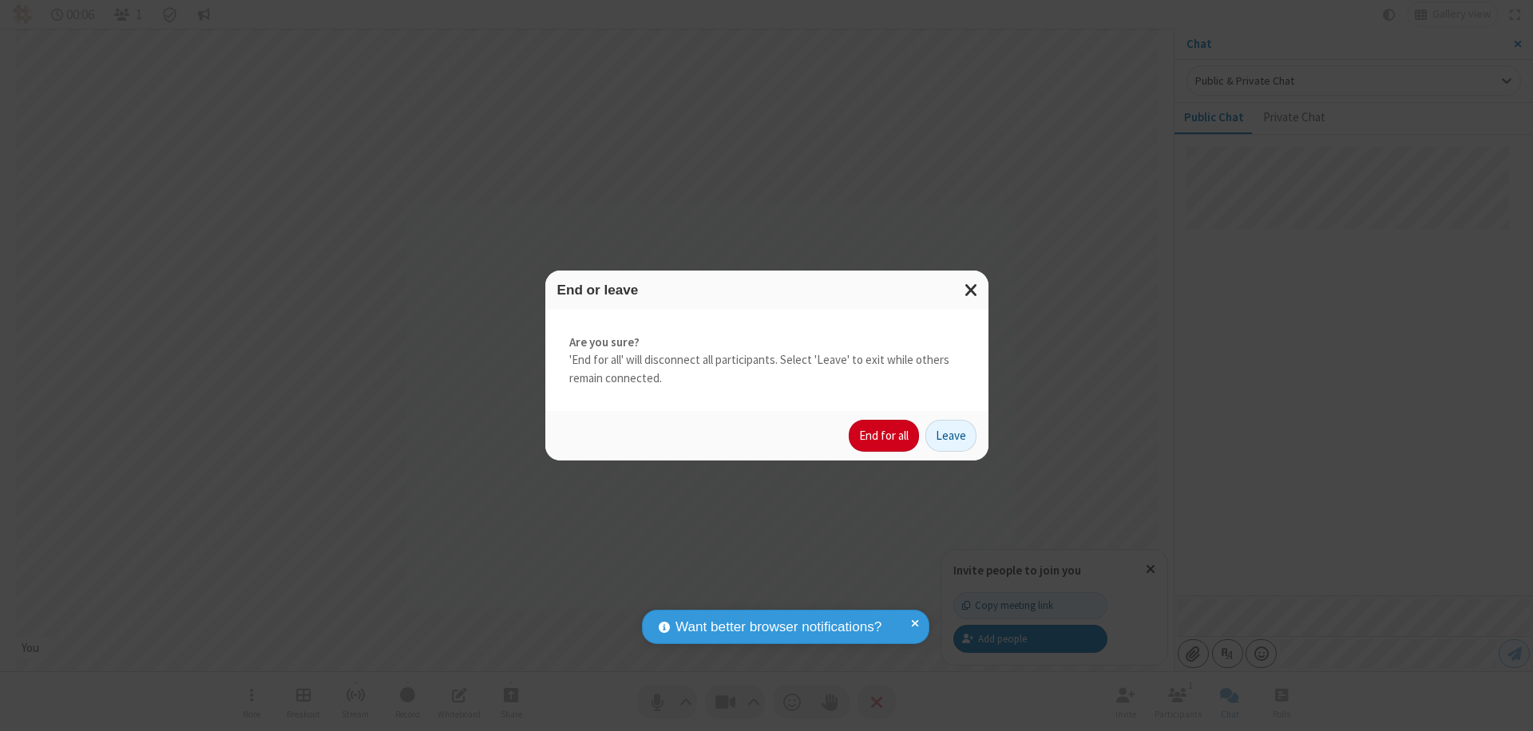 This screenshot has height=731, width=1533. What do you see at coordinates (884, 436) in the screenshot?
I see `button: End for all` at bounding box center [884, 436].